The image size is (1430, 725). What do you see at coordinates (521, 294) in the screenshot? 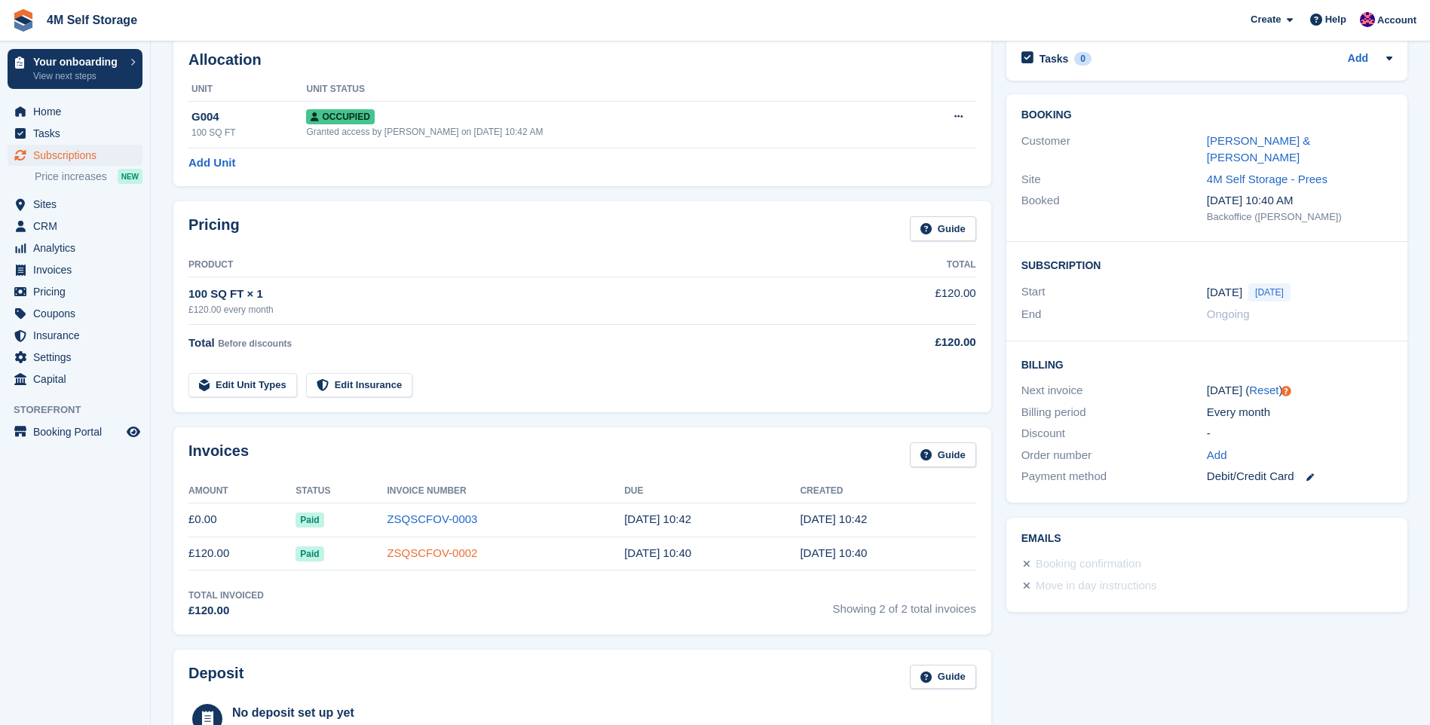
I see `div: 100 SQ FT × 1` at bounding box center [521, 294].